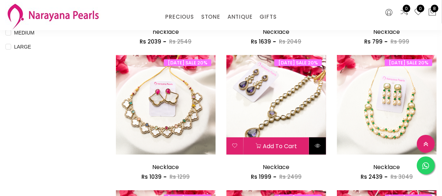 This screenshot has height=196, width=442. Describe the element at coordinates (151, 41) in the screenshot. I see `span: Rs 2039` at that location.